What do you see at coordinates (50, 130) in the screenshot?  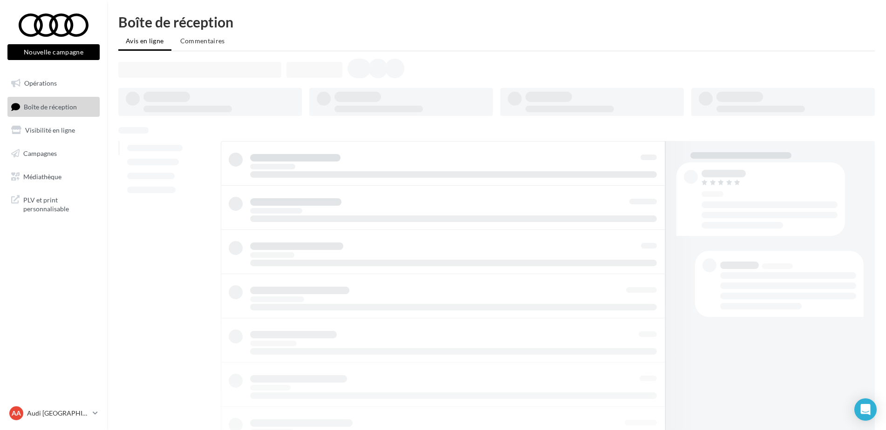 I see `span: Visibilité en ligne` at bounding box center [50, 130].